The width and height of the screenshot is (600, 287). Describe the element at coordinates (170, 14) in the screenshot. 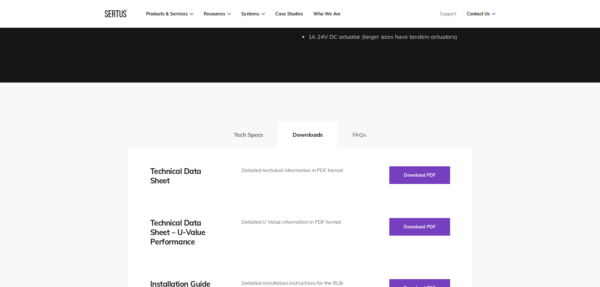

I see `a: Products & Services` at that location.